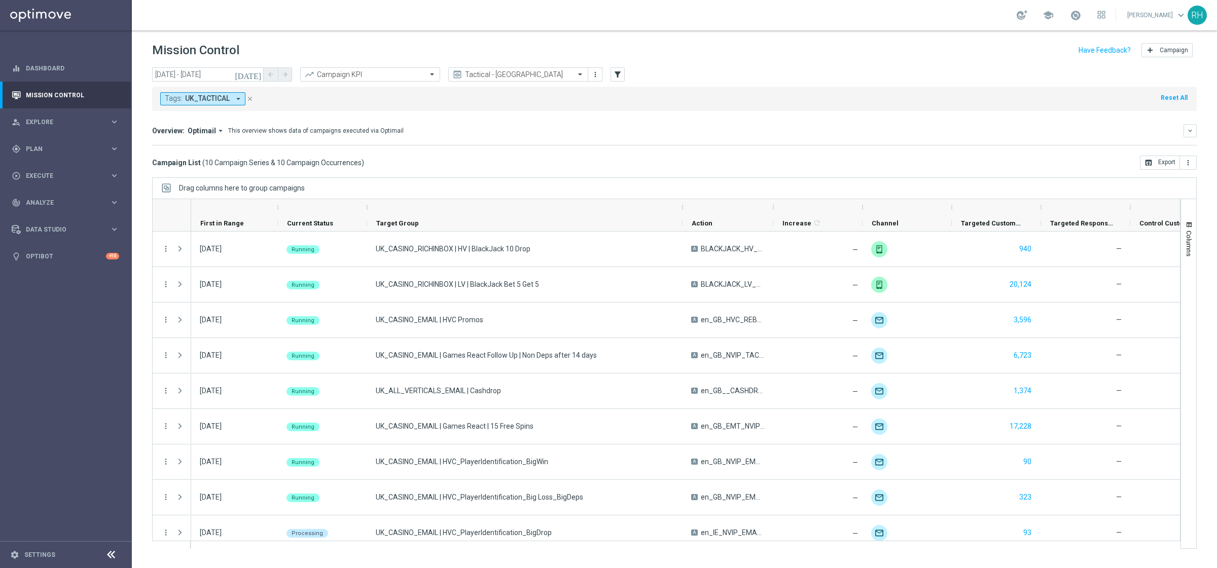  Describe the element at coordinates (65, 203) in the screenshot. I see `div: track_changes Analyze keyboard_arrow_right` at that location.